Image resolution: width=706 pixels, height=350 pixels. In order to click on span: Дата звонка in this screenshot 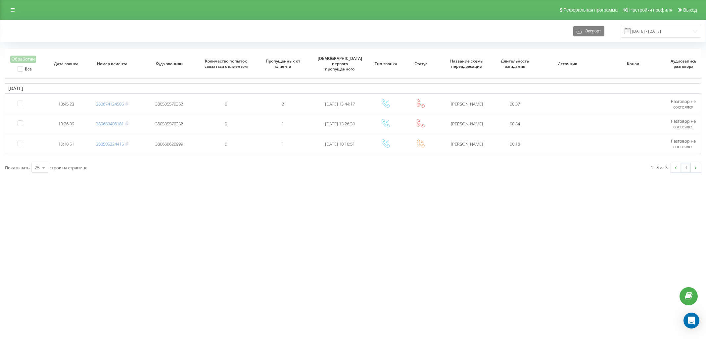, I will do `click(66, 64)`.